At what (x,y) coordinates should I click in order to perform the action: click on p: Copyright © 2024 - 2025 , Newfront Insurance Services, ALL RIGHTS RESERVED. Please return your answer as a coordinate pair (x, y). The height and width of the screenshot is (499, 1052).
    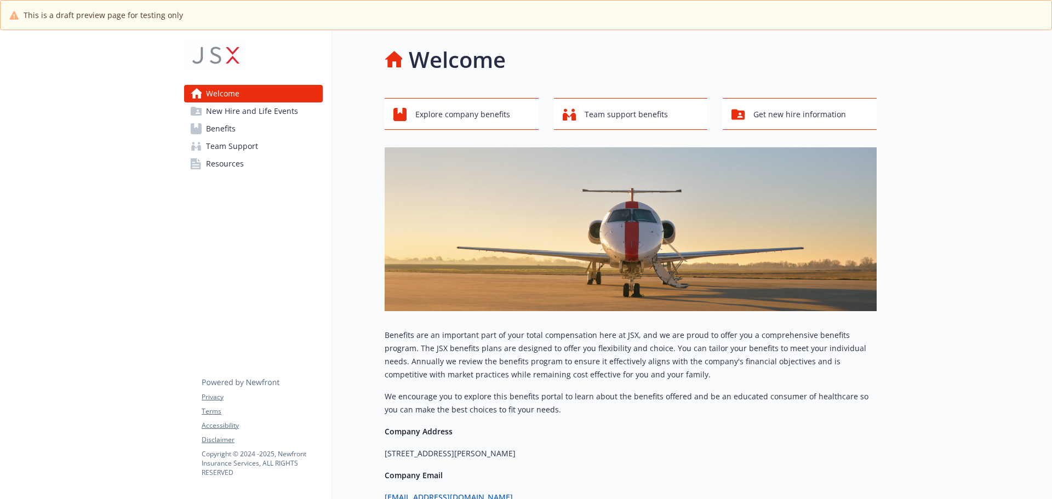
    Looking at the image, I should click on (262, 463).